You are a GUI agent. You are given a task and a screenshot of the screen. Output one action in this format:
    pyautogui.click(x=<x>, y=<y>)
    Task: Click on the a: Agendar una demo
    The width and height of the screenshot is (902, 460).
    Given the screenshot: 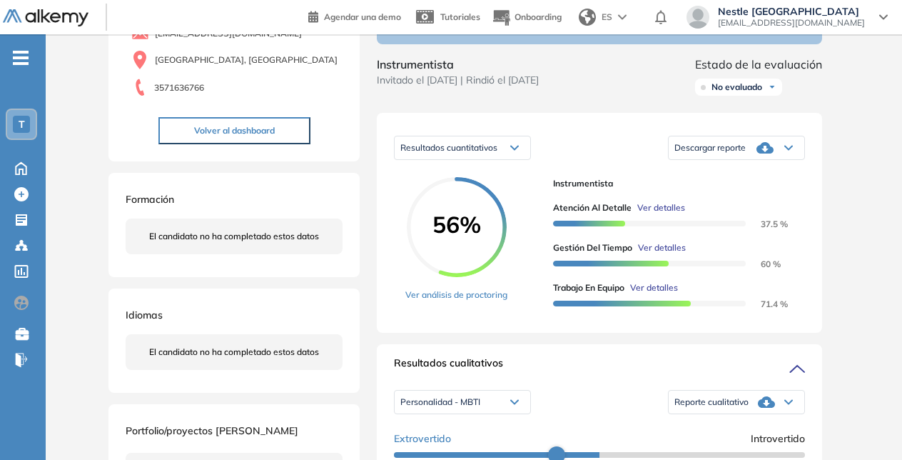 What is the action you would take?
    pyautogui.click(x=355, y=16)
    